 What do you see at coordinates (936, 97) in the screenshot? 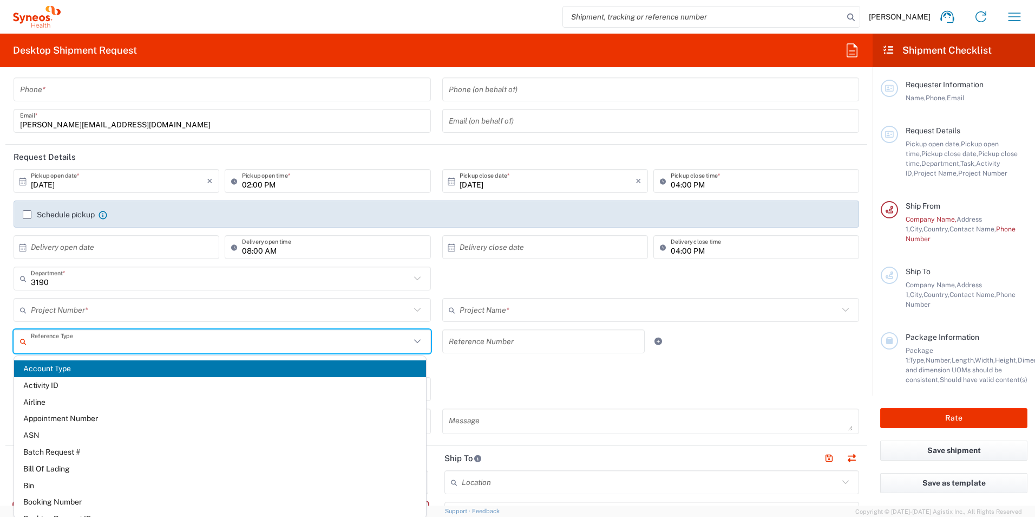
I see `span: Phone,` at bounding box center [936, 97].